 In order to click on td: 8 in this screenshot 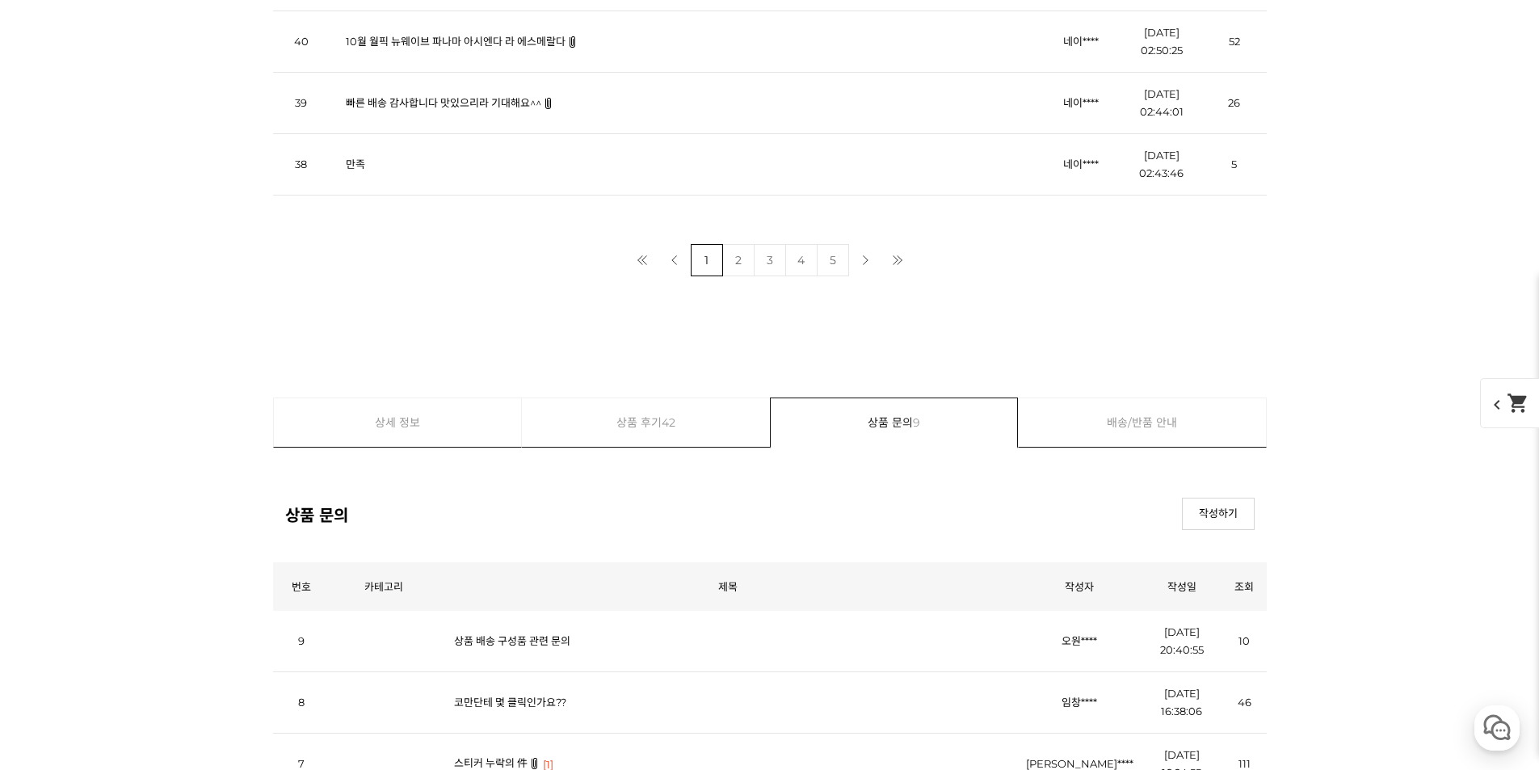, I will do `click(301, 703)`.